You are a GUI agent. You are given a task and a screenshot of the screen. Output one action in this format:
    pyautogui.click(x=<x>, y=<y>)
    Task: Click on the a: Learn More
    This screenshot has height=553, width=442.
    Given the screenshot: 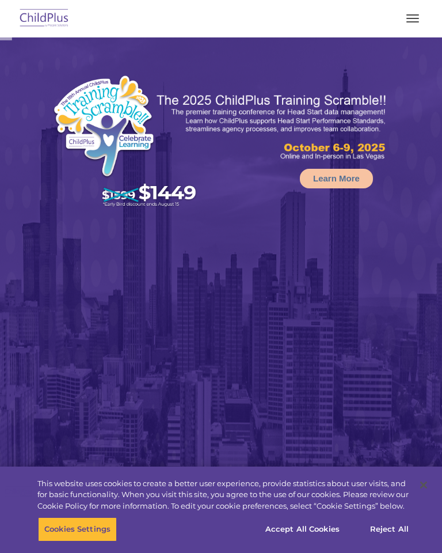 What is the action you would take?
    pyautogui.click(x=336, y=179)
    